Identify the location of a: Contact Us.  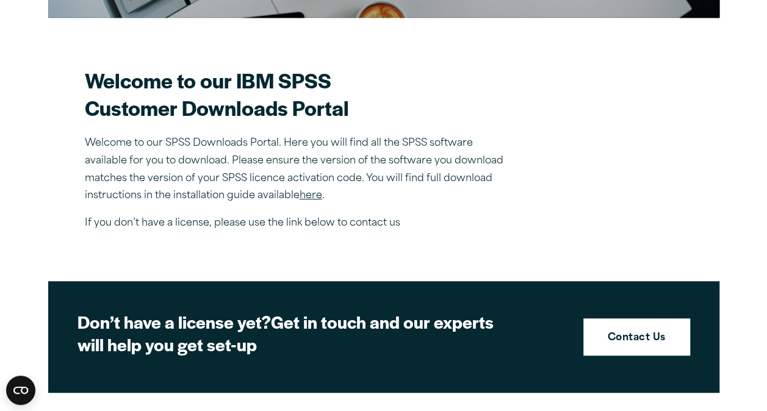
(636, 337).